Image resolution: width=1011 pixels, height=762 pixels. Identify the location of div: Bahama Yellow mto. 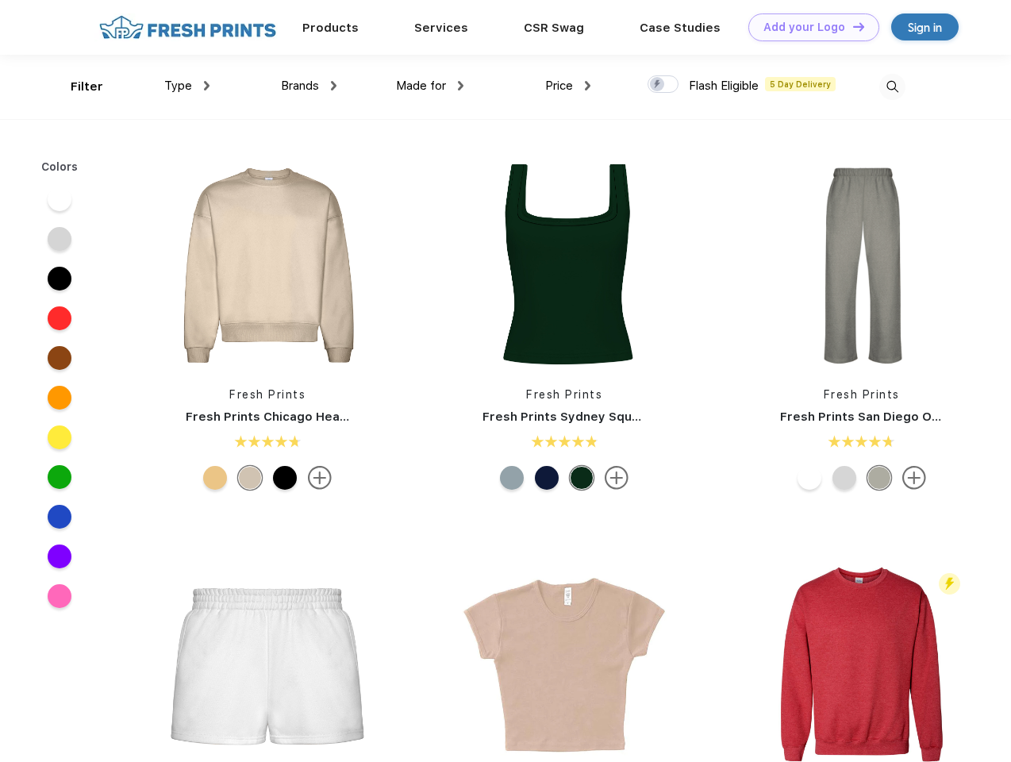
(215, 478).